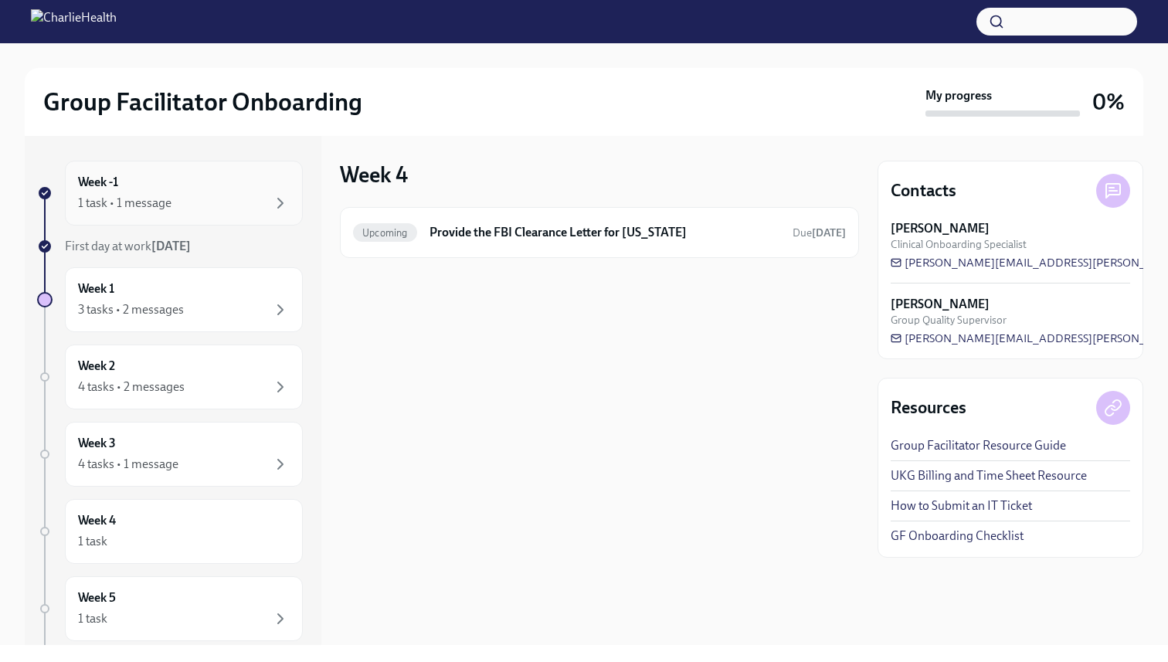  What do you see at coordinates (949, 320) in the screenshot?
I see `span: Group Quality Supervisor` at bounding box center [949, 320].